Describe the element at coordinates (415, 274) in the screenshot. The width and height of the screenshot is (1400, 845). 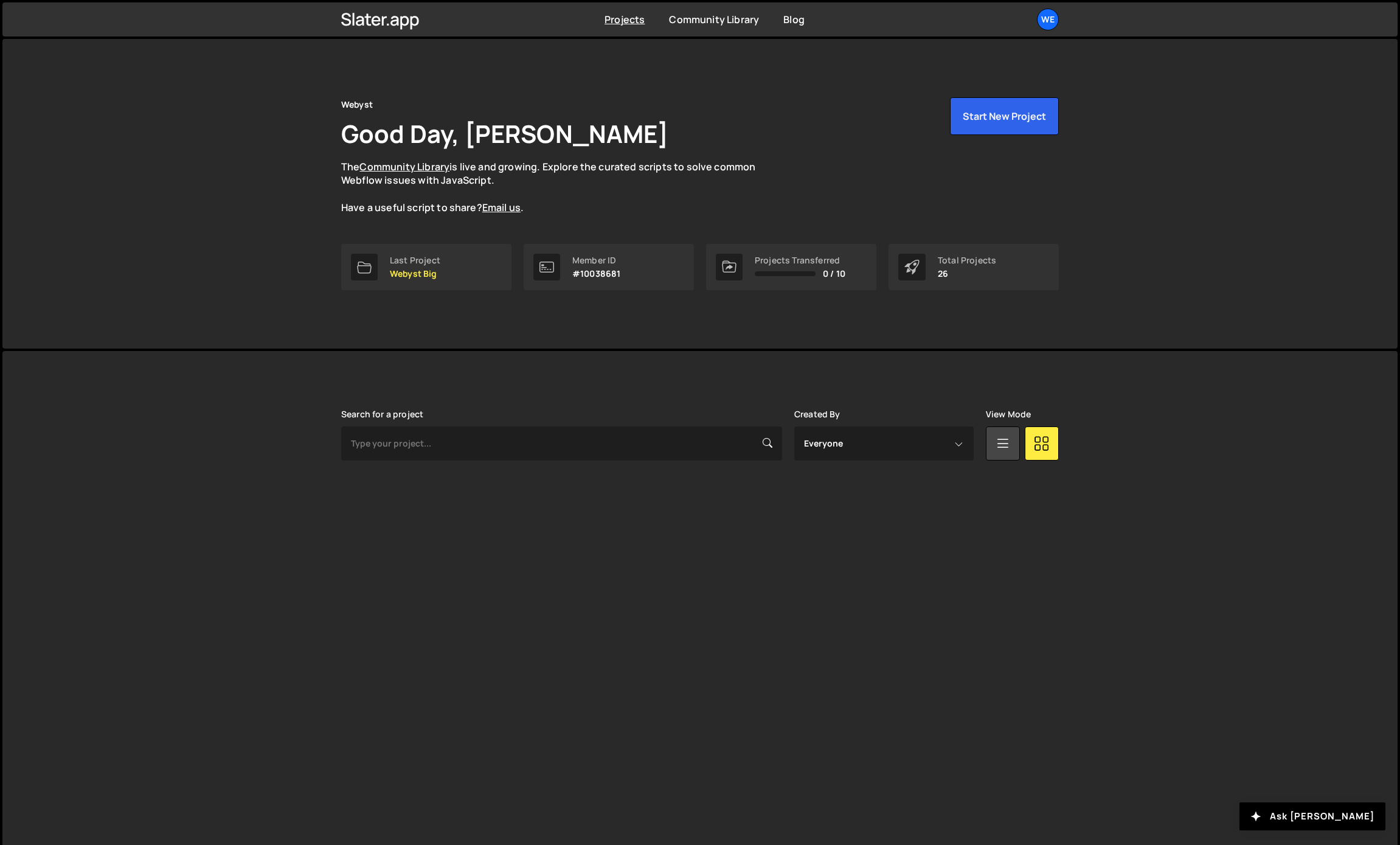
I see `p: Webyst Big` at that location.